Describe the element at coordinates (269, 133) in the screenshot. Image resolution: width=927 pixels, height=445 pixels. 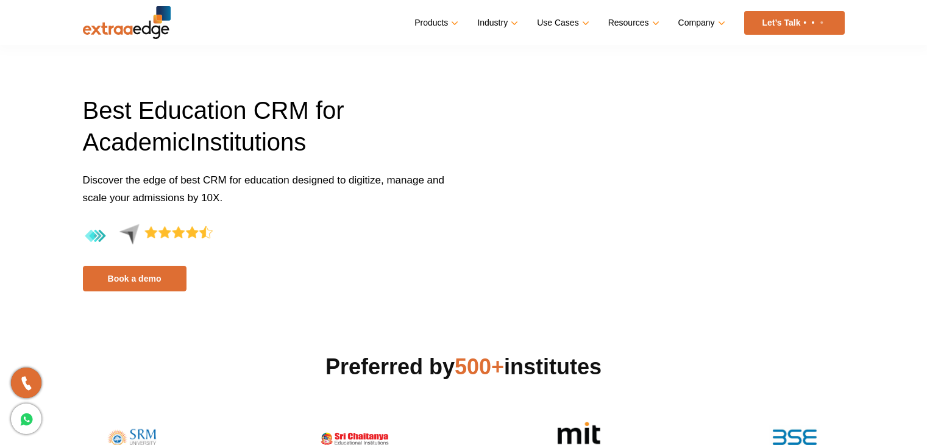
I see `h1: Best Education CRM for A I` at that location.